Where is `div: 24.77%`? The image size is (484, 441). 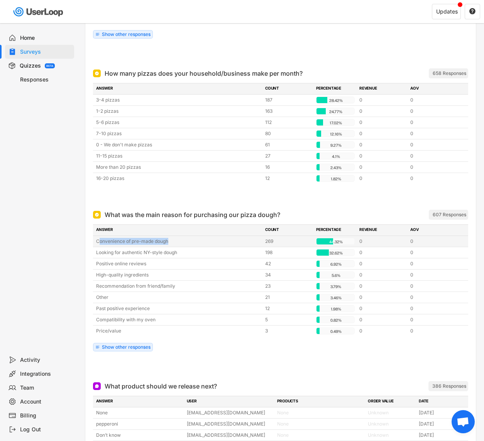
div: 24.77% is located at coordinates (336, 112).